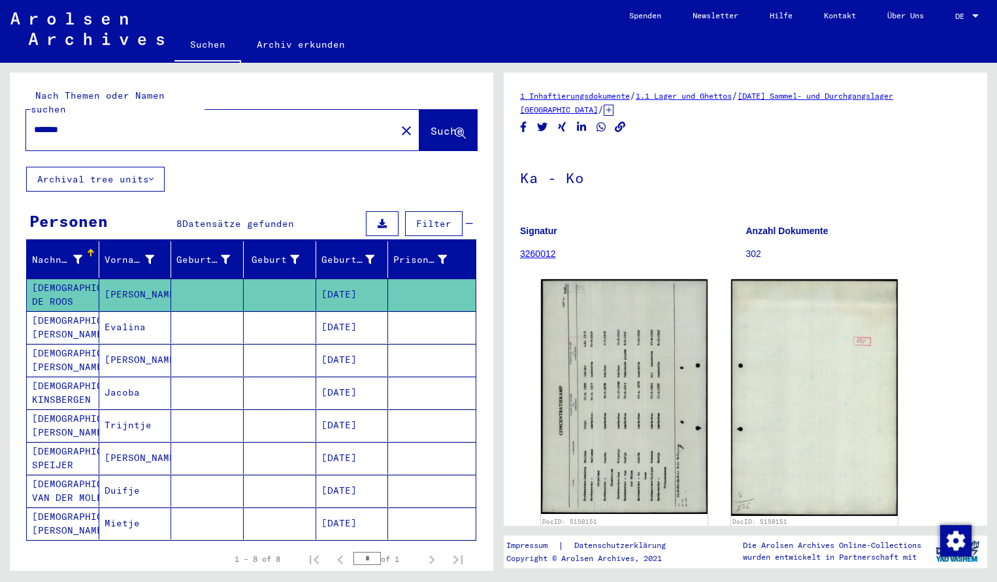 The height and width of the screenshot is (582, 997). What do you see at coordinates (63, 259) in the screenshot?
I see `mat-header-cell: Nachname` at bounding box center [63, 259].